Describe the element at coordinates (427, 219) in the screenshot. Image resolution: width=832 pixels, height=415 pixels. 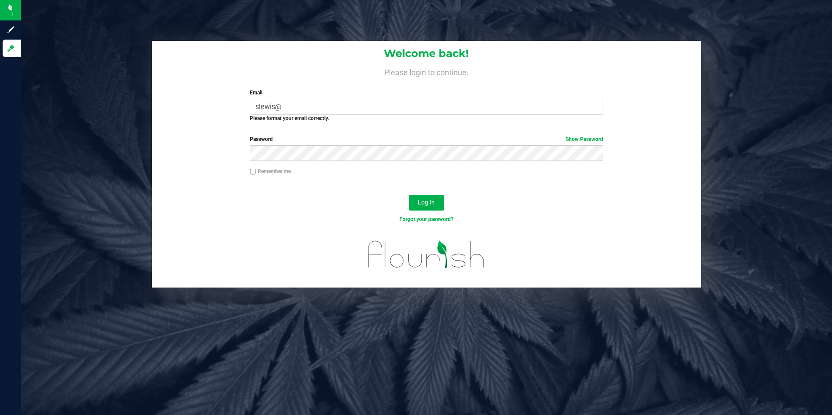
I see `a: Forgot your password?` at that location.